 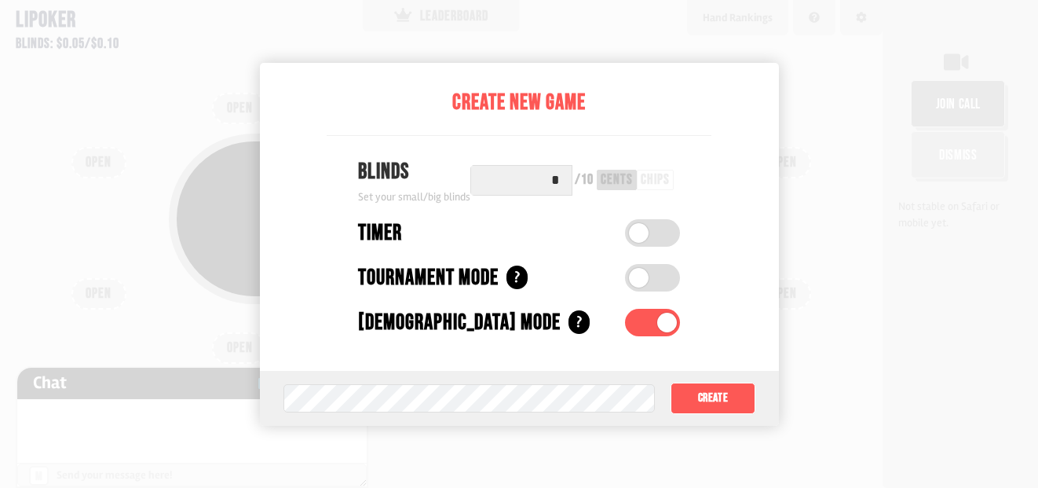 I want to click on div: cents, so click(x=617, y=180).